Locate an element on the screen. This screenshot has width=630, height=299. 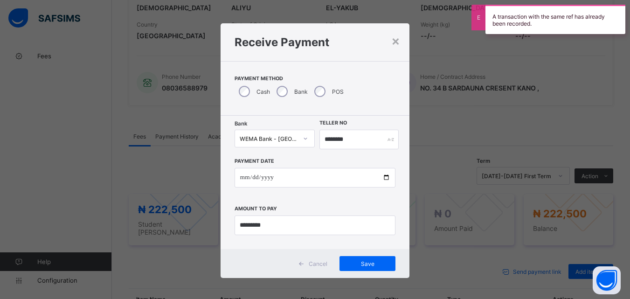
span: Bank is located at coordinates (241, 124).